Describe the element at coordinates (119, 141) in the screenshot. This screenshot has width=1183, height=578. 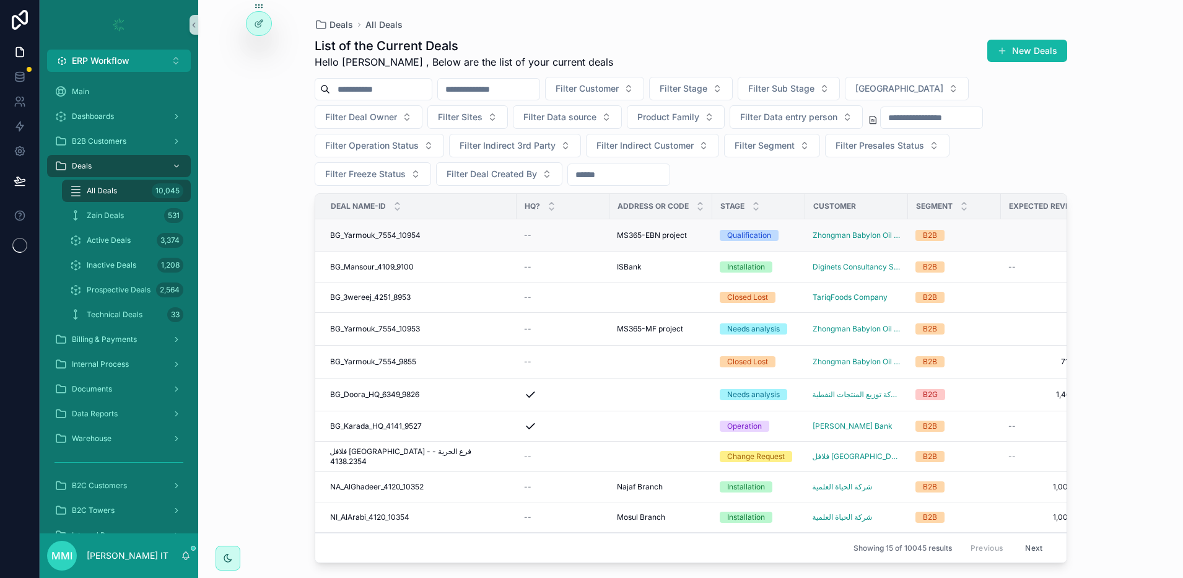
I see `a: B2B Customers` at that location.